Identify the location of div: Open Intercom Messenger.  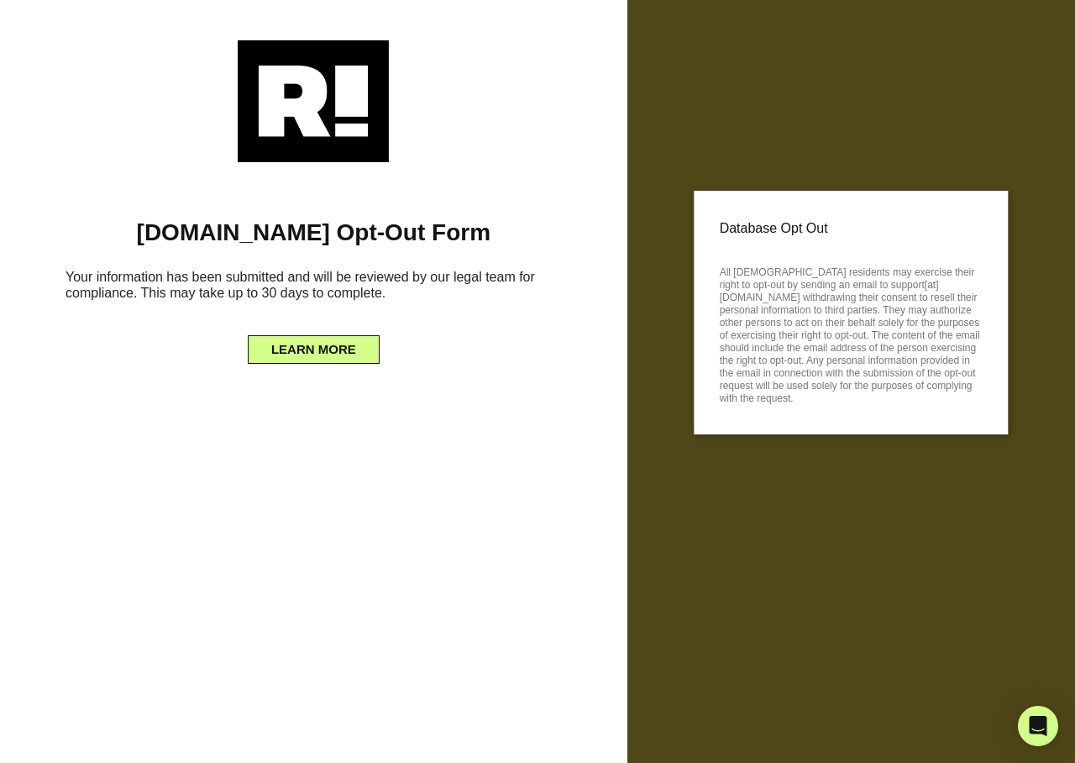
(1038, 726).